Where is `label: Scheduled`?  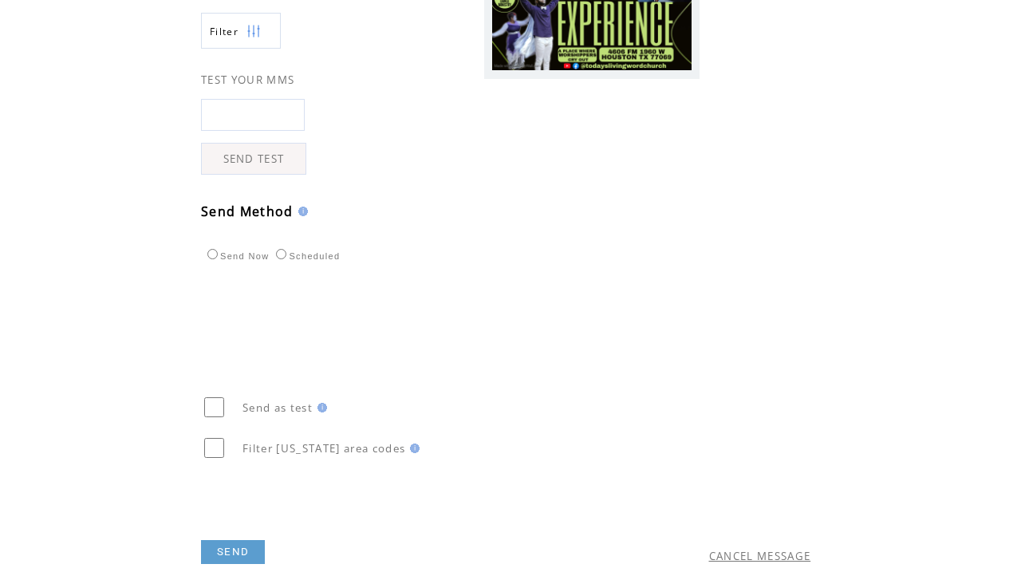
label: Scheduled is located at coordinates (306, 256).